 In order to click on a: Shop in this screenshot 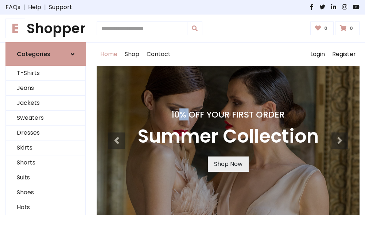, I will do `click(132, 54)`.